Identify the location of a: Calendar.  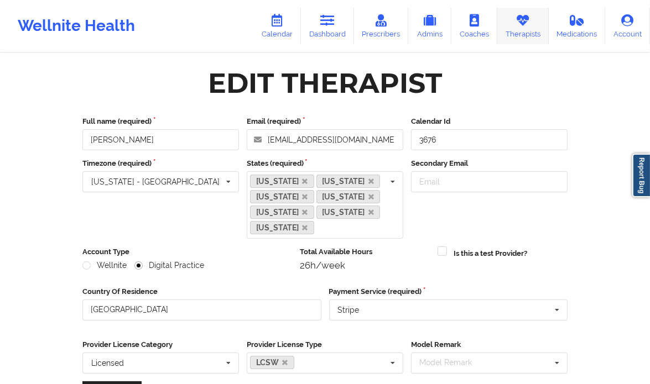
(277, 26).